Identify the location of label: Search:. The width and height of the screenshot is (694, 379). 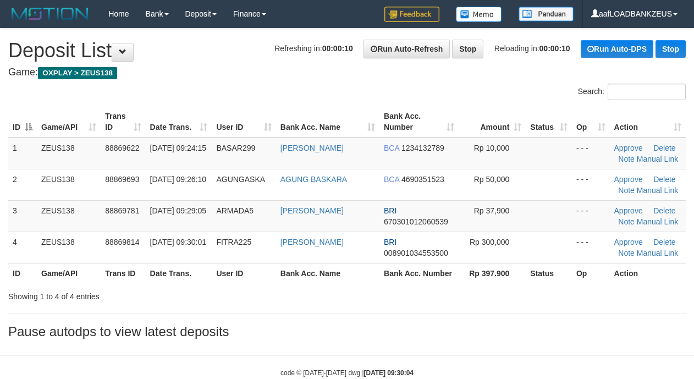
(632, 92).